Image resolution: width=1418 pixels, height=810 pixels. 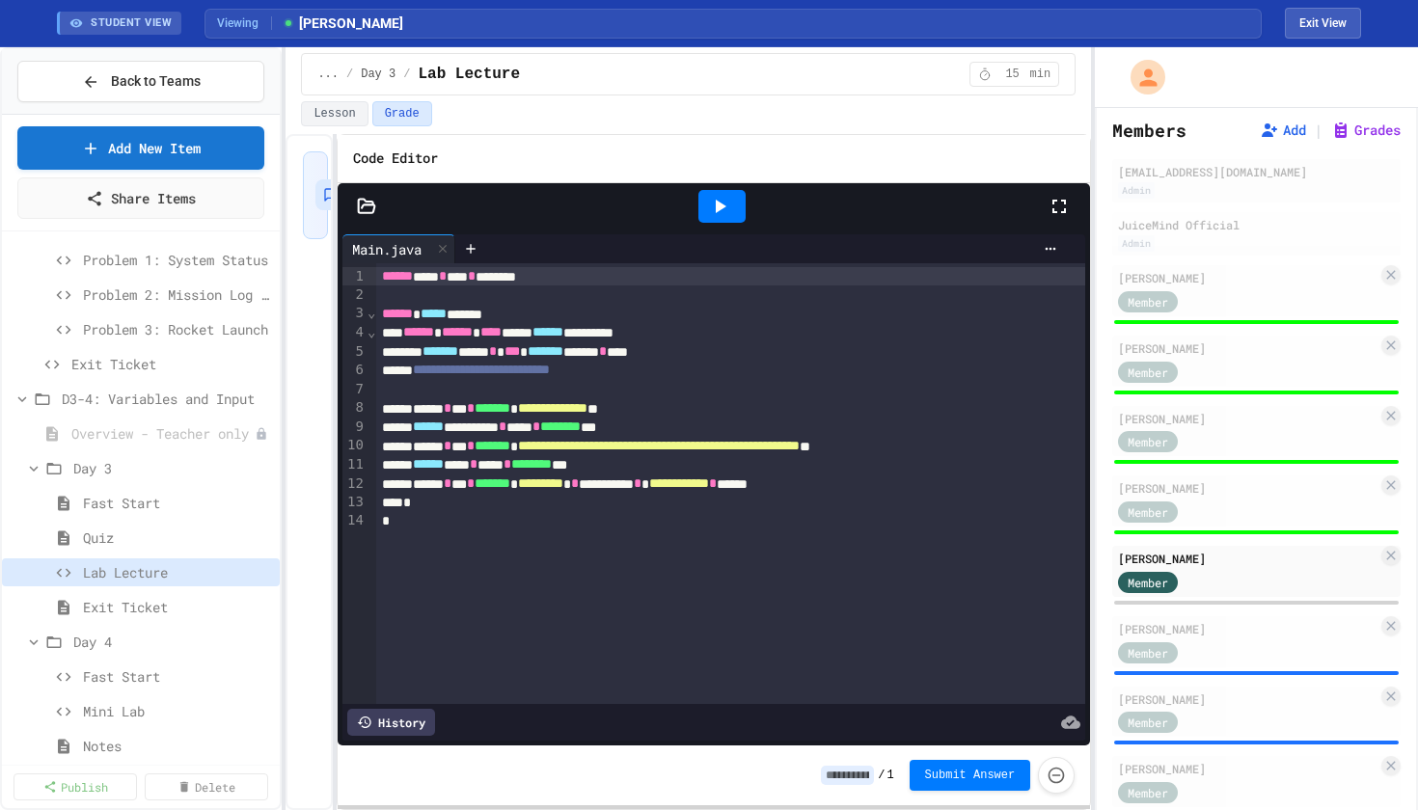 I want to click on div: 9, so click(x=354, y=427).